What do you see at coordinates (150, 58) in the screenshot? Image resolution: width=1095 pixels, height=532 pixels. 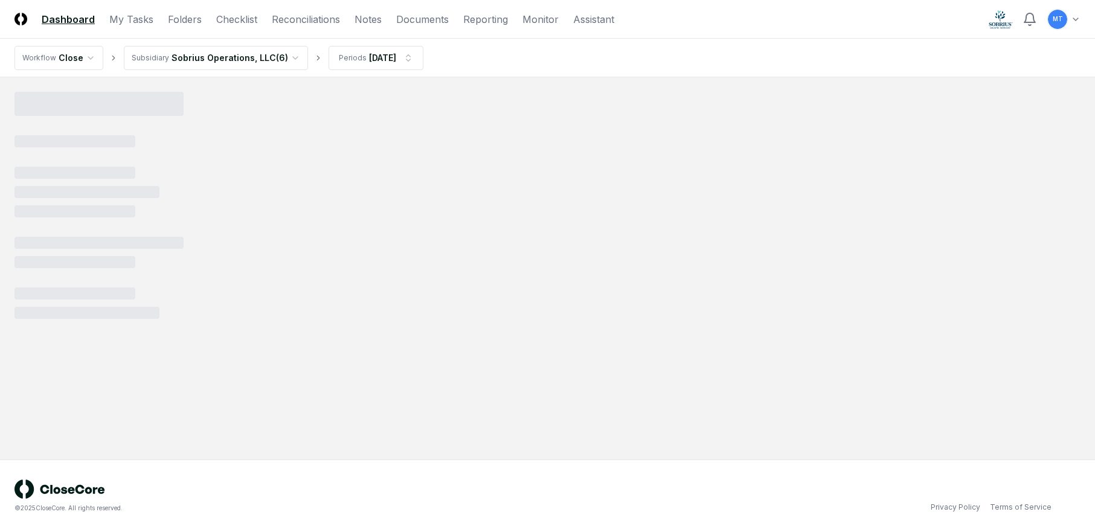 I see `div: Subsidiary` at bounding box center [150, 58].